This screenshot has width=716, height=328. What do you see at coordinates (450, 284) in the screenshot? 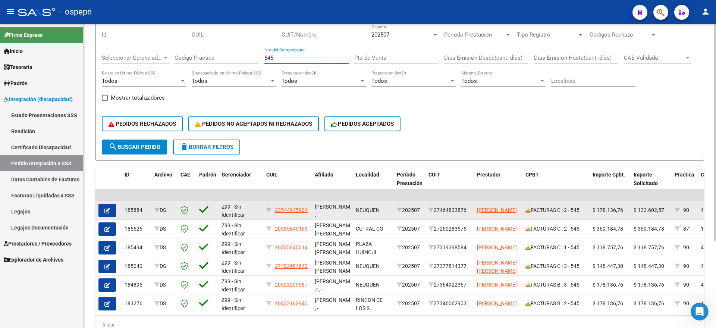
I see `div: 27364922367` at bounding box center [450, 284].